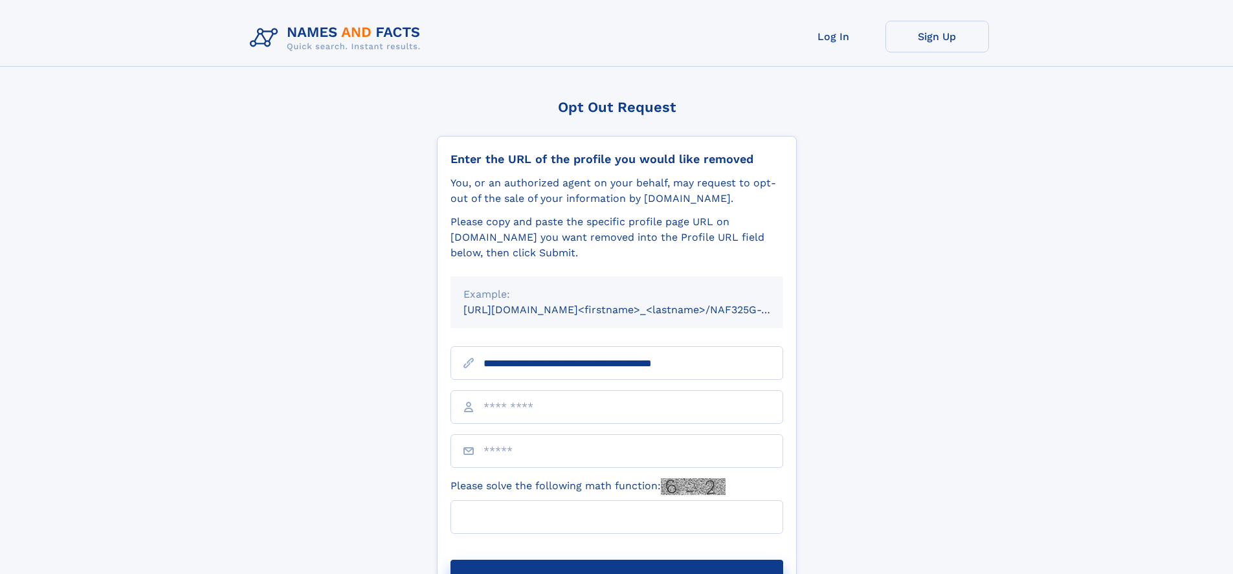 Image resolution: width=1233 pixels, height=574 pixels. Describe the element at coordinates (617, 295) in the screenshot. I see `div: Example:` at that location.